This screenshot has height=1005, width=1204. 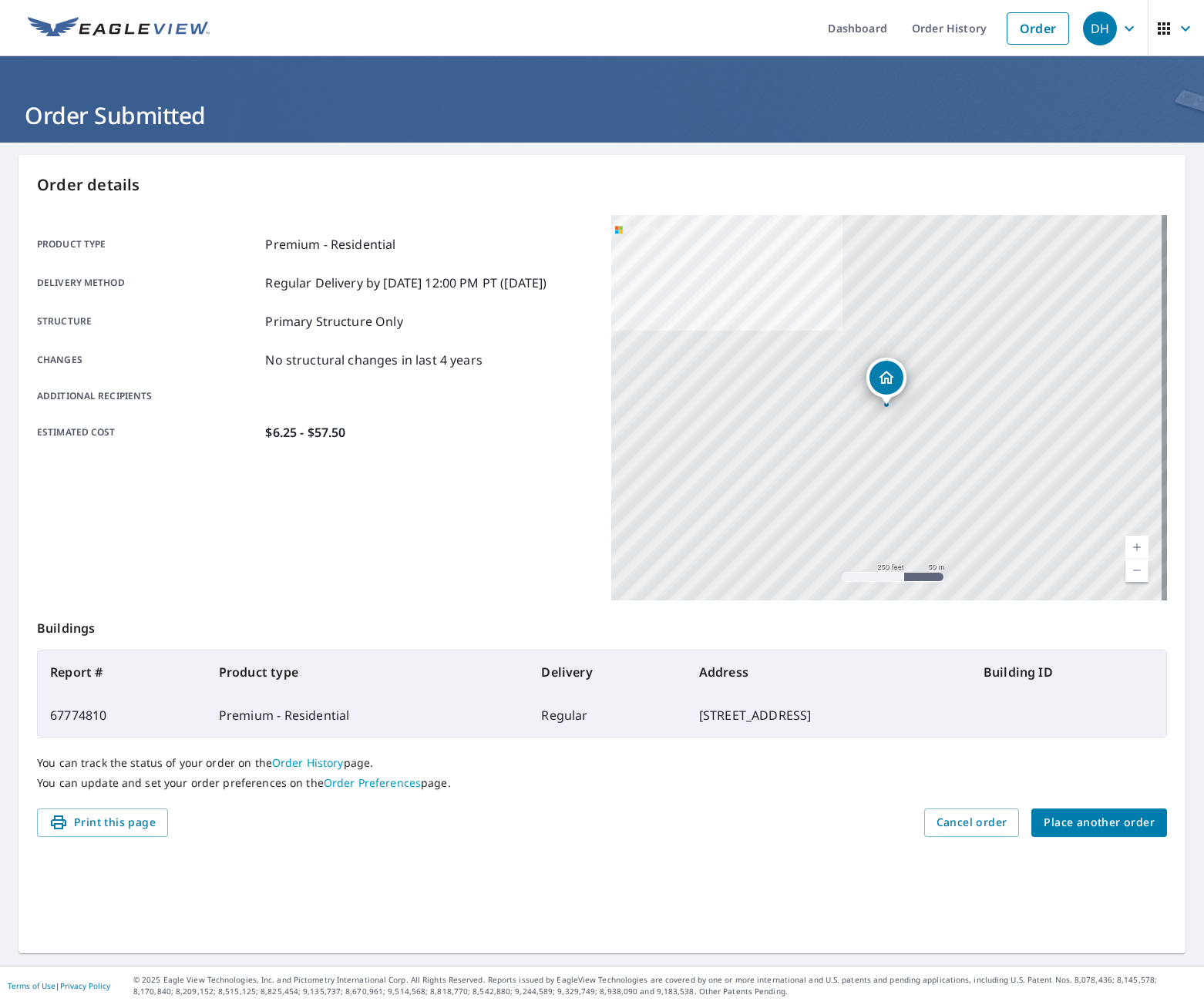 What do you see at coordinates (103, 822) in the screenshot?
I see `button: Print this page` at bounding box center [103, 822].